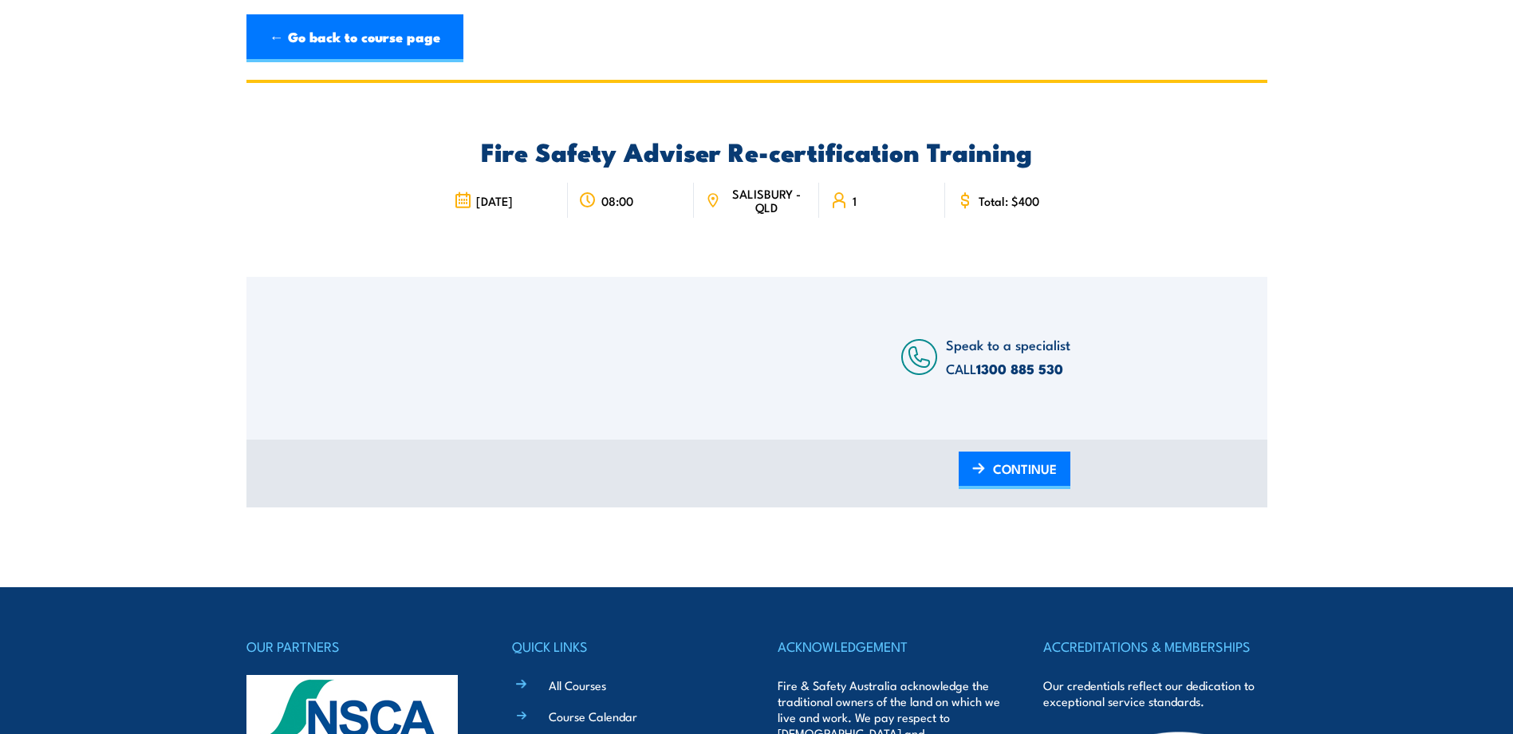 This screenshot has height=734, width=1513. Describe the element at coordinates (1155, 693) in the screenshot. I see `p: Our credentials reflect our dedication to exceptional service standards.` at that location.